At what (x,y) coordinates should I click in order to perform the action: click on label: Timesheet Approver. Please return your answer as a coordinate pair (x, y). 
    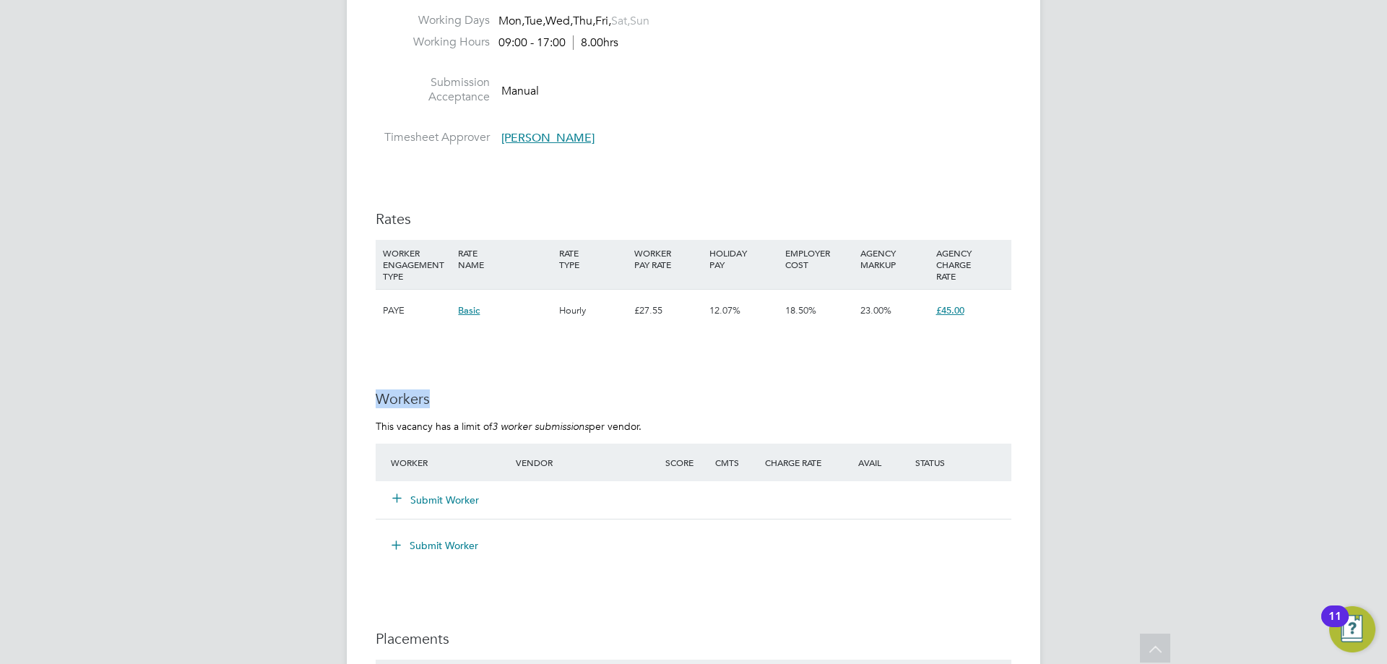
    Looking at the image, I should click on (433, 137).